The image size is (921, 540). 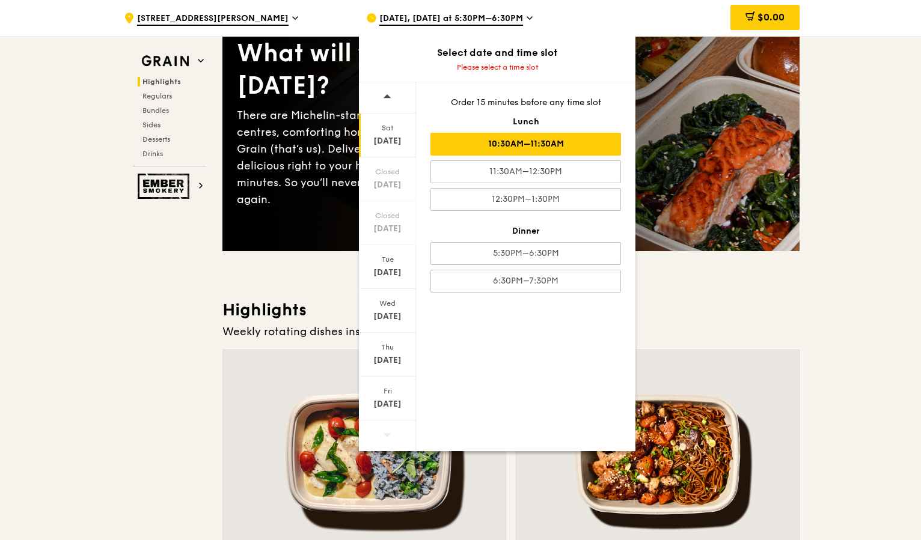 I want to click on span: Regulars, so click(x=157, y=96).